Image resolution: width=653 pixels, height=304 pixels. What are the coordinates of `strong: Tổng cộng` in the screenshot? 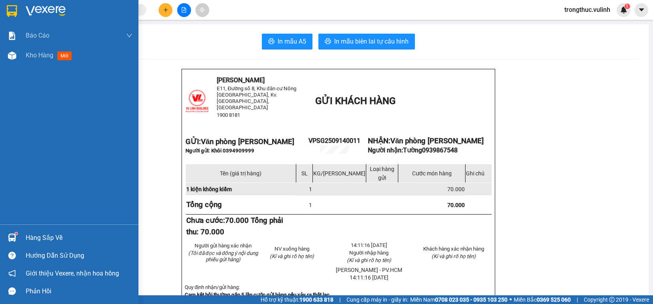 It's located at (204, 205).